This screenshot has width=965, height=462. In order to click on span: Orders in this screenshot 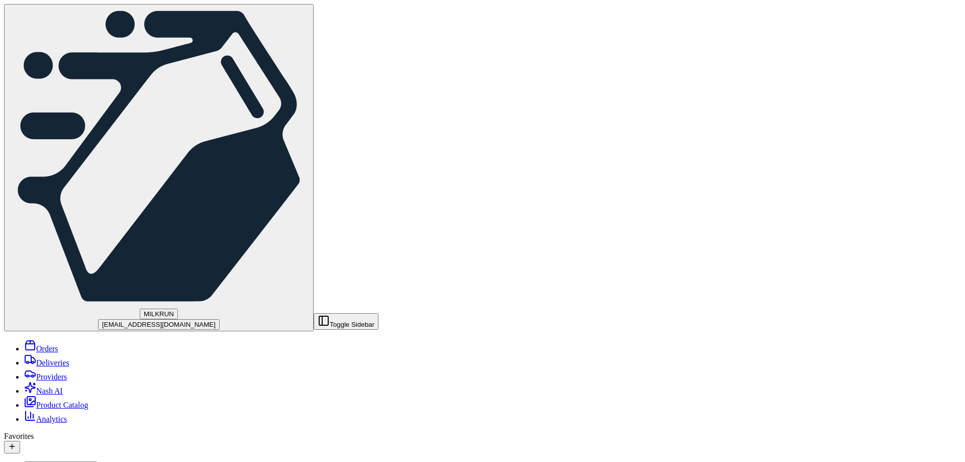, I will do `click(47, 348)`.